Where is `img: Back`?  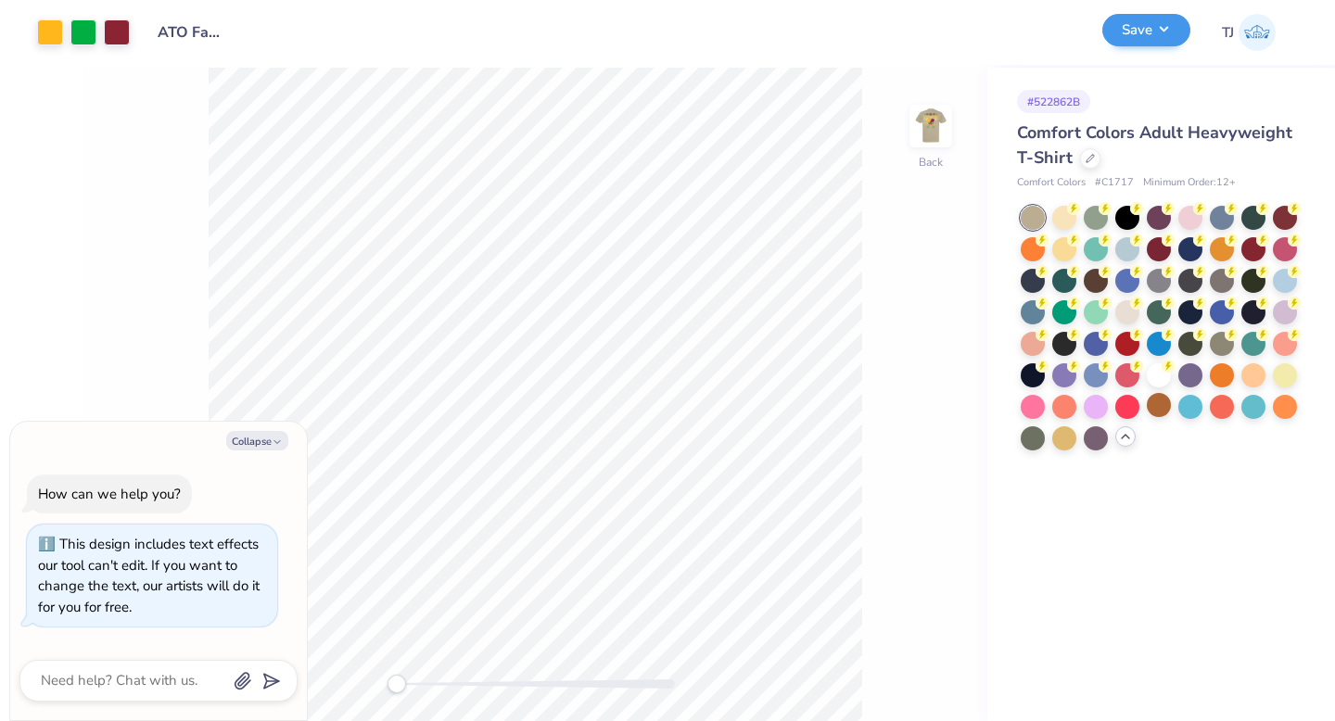 img: Back is located at coordinates (931, 126).